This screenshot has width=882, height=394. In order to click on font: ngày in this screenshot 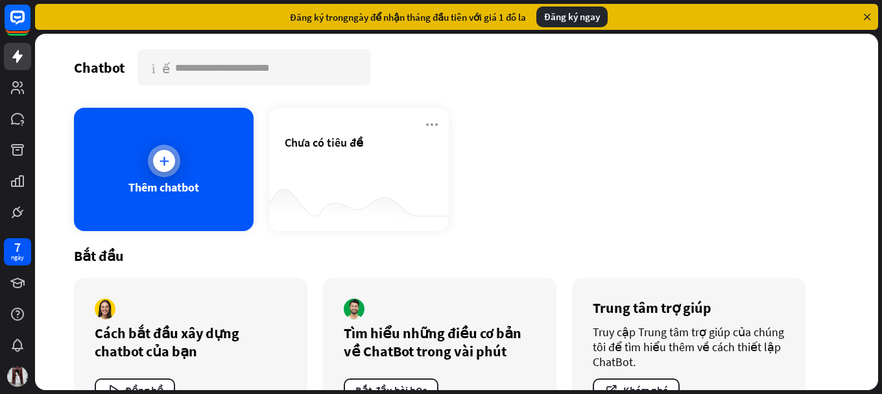, I will do `click(18, 257)`.